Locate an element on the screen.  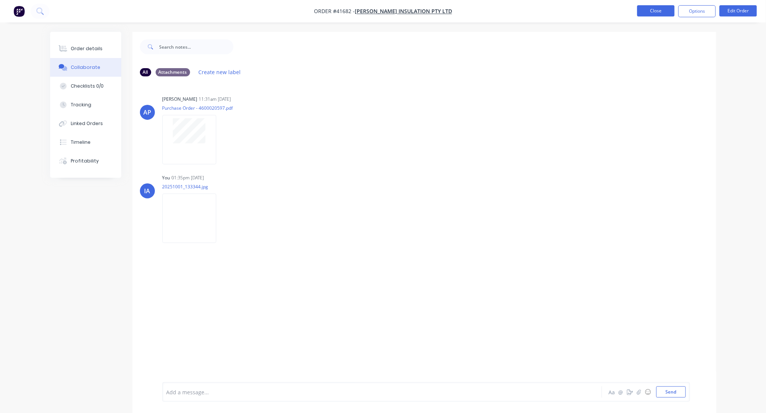
button: Close is located at coordinates (656, 11).